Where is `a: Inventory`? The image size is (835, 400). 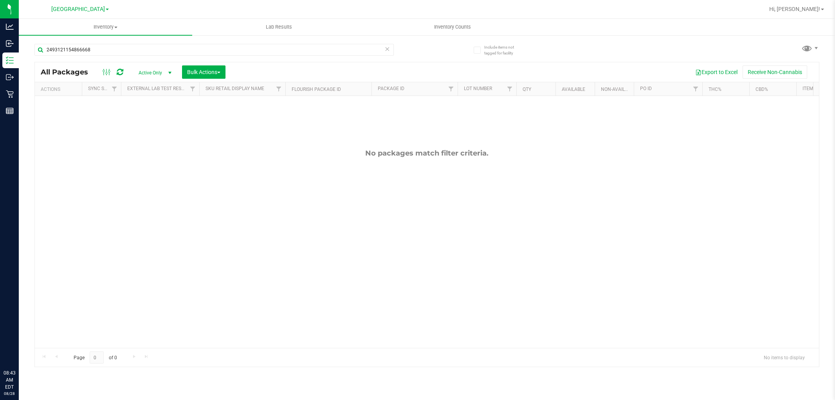 a: Inventory is located at coordinates (105, 27).